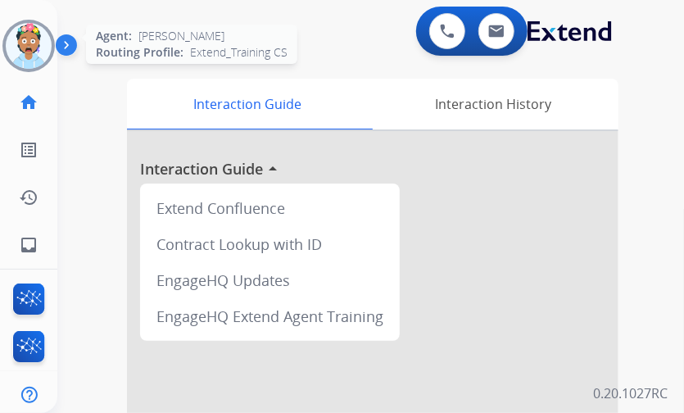  I want to click on span: Routing Profile:, so click(139, 52).